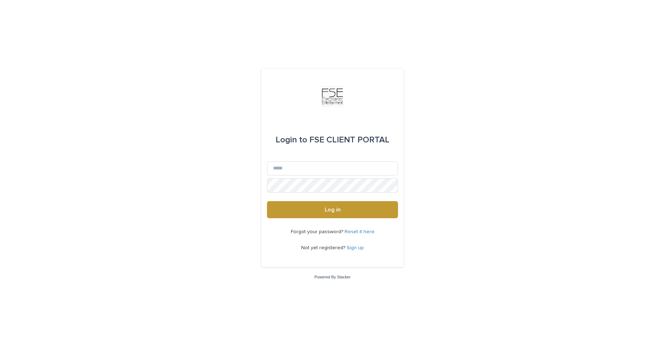 The width and height of the screenshot is (665, 356). What do you see at coordinates (318, 232) in the screenshot?
I see `span: Forgot your password?` at bounding box center [318, 232].